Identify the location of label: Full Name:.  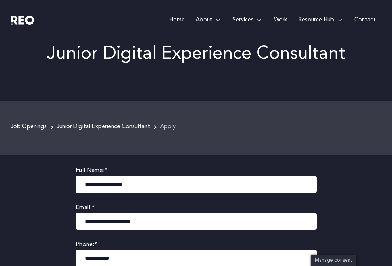
(196, 171).